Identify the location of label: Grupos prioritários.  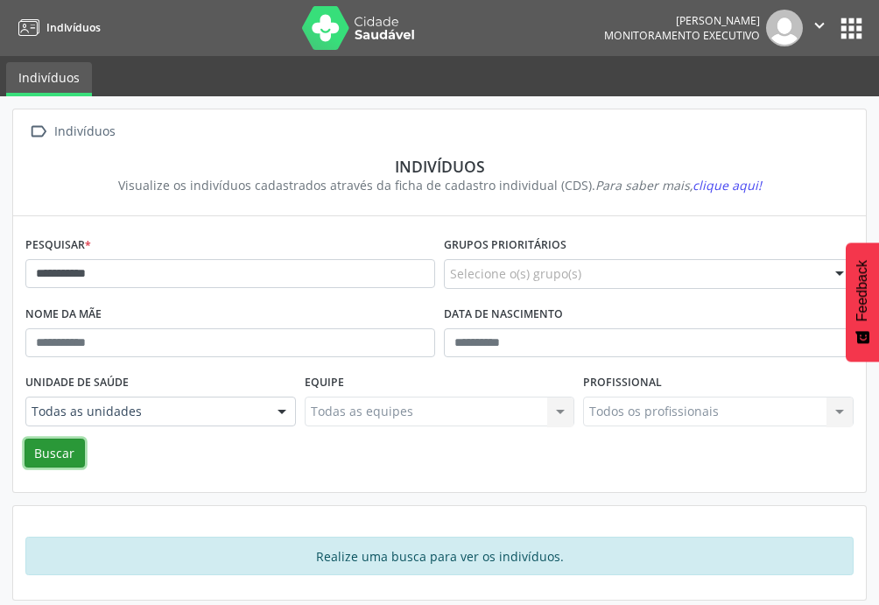
(505, 245).